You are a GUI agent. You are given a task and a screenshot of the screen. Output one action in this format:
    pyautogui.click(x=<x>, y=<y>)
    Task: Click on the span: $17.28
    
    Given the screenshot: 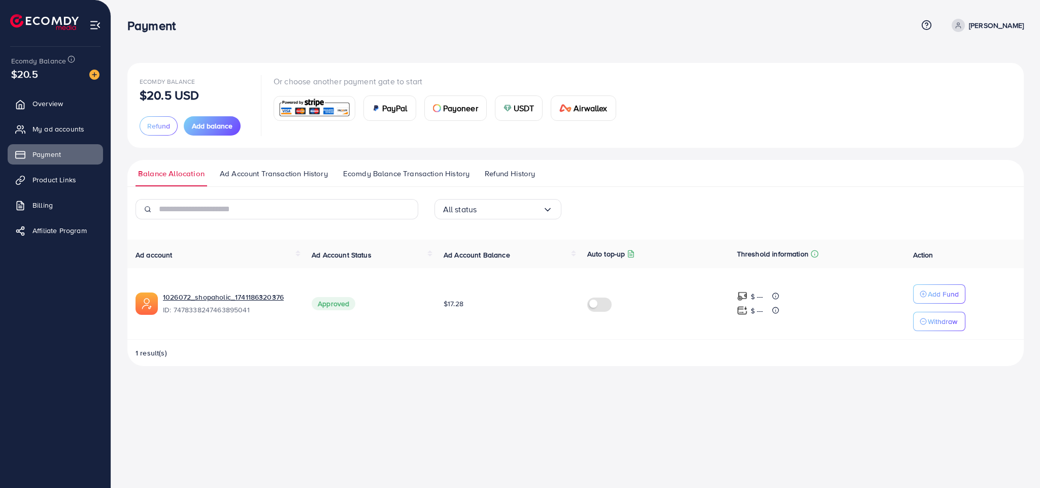 What is the action you would take?
    pyautogui.click(x=453, y=303)
    